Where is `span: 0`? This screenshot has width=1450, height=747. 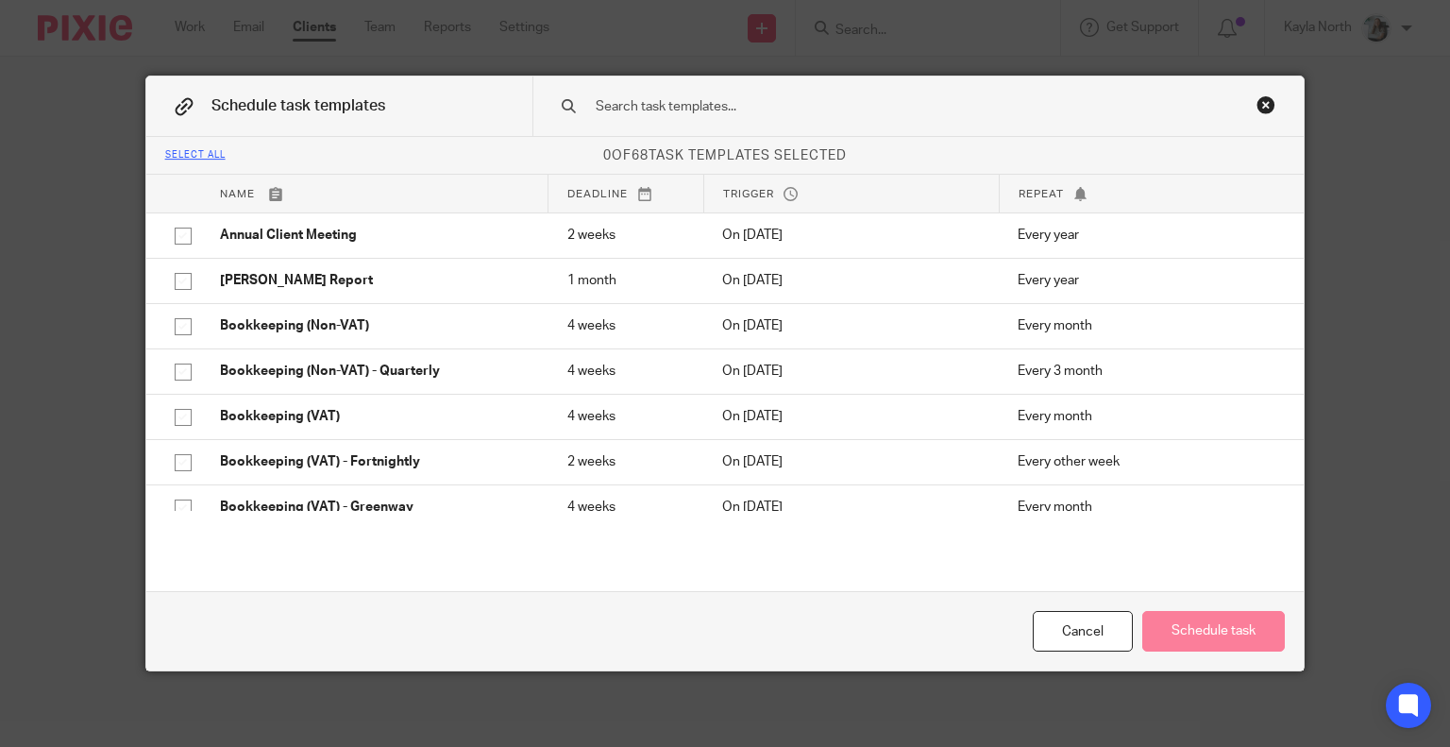 span: 0 is located at coordinates (607, 156).